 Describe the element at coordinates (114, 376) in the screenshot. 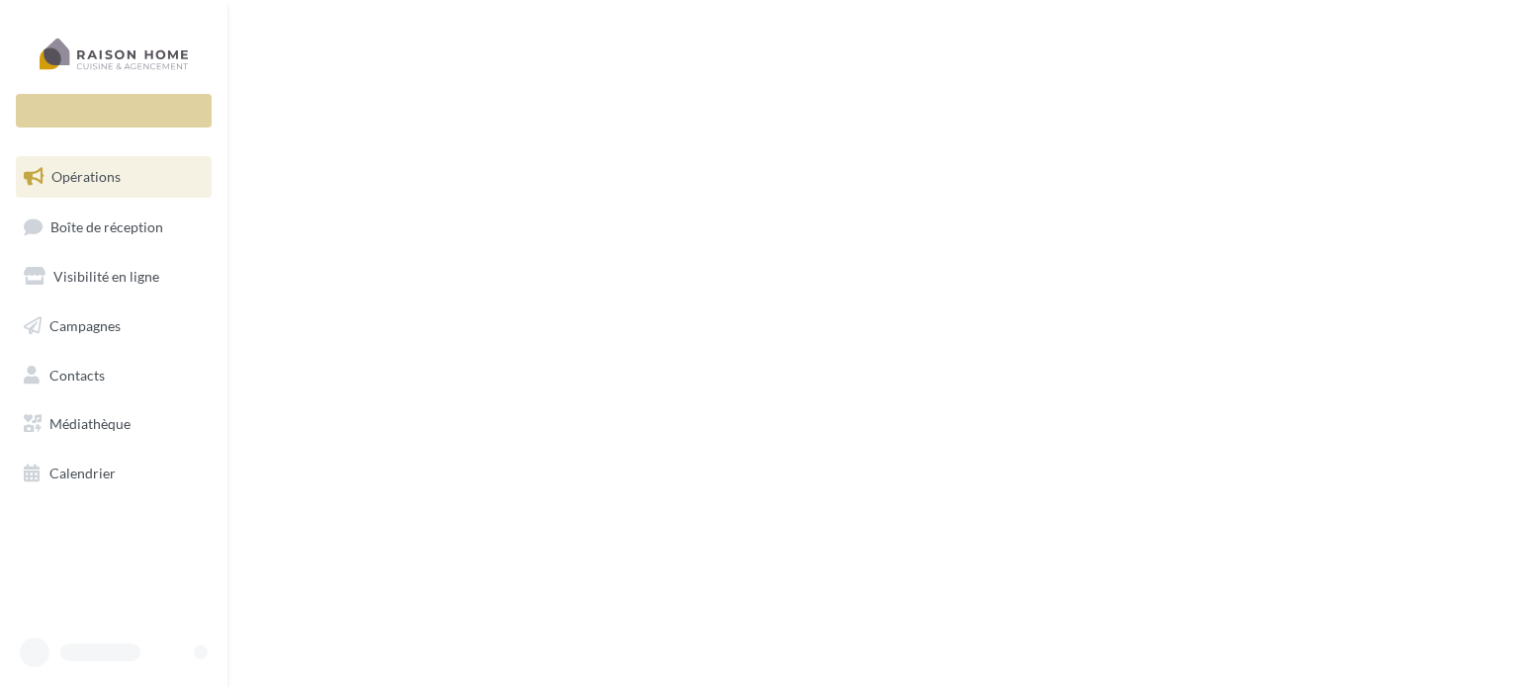

I see `a: Contacts` at that location.